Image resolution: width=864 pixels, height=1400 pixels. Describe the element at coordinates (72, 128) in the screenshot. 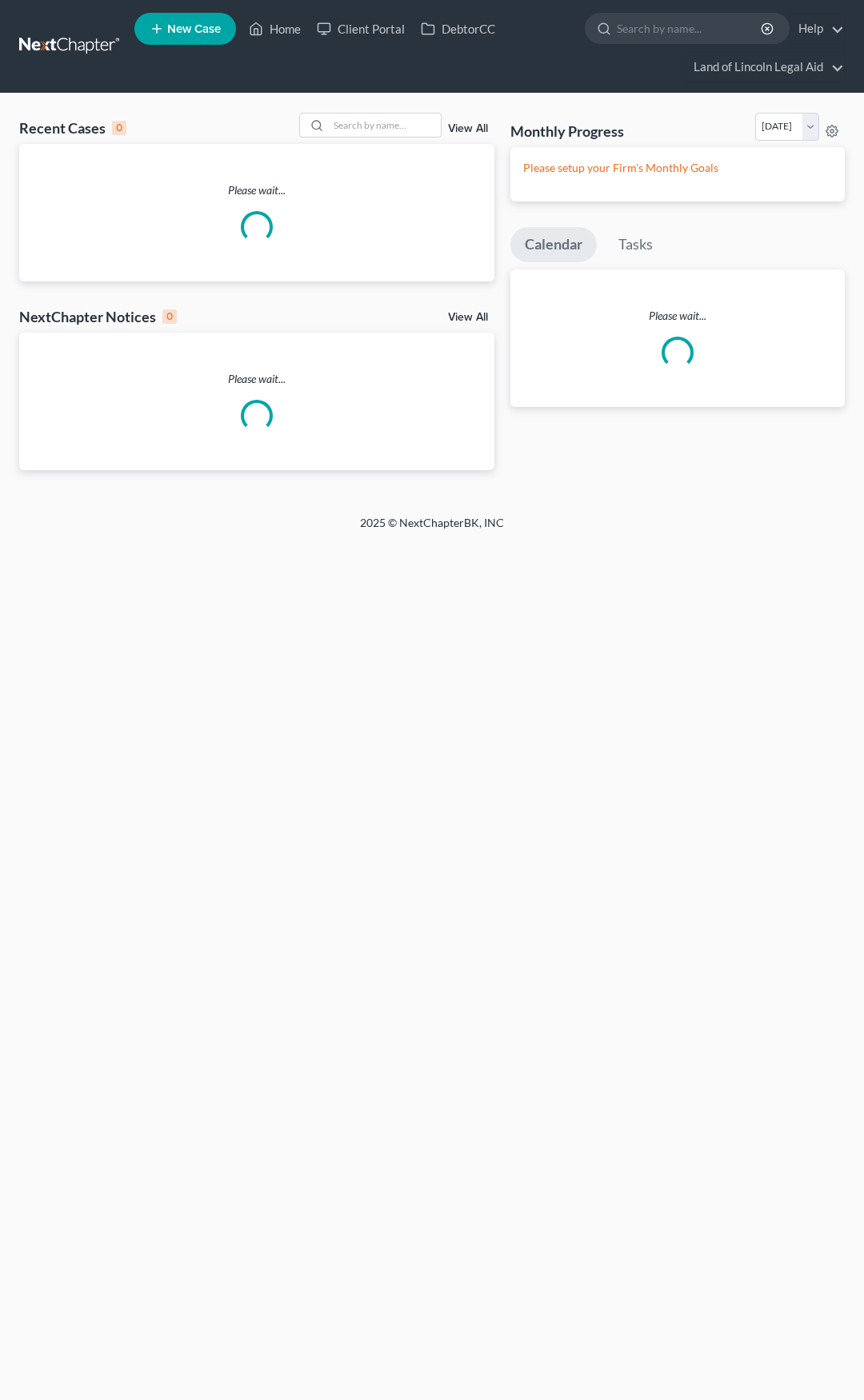

I see `div: Recent Cases` at that location.